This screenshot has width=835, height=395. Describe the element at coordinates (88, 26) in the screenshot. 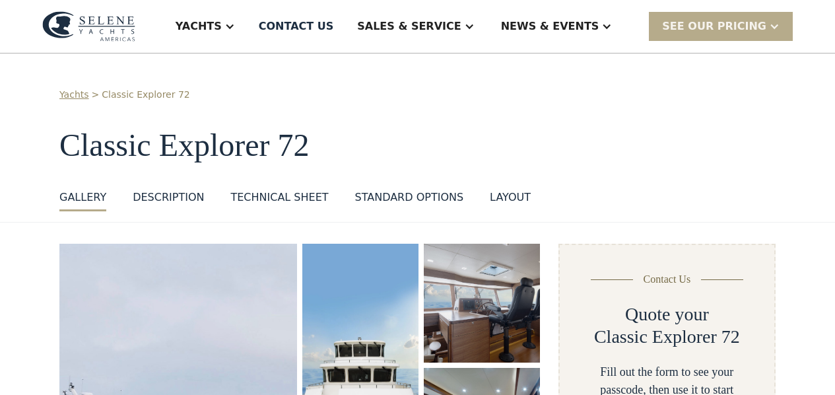

I see `img: logo` at that location.